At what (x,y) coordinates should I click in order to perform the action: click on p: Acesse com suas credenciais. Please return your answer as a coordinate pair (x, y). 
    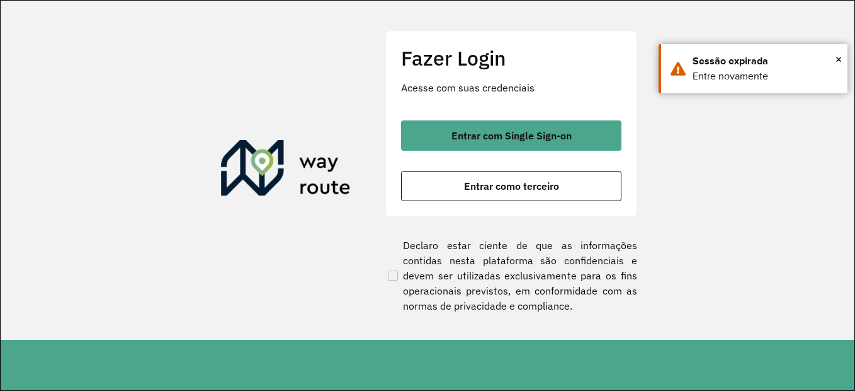
    Looking at the image, I should click on (511, 88).